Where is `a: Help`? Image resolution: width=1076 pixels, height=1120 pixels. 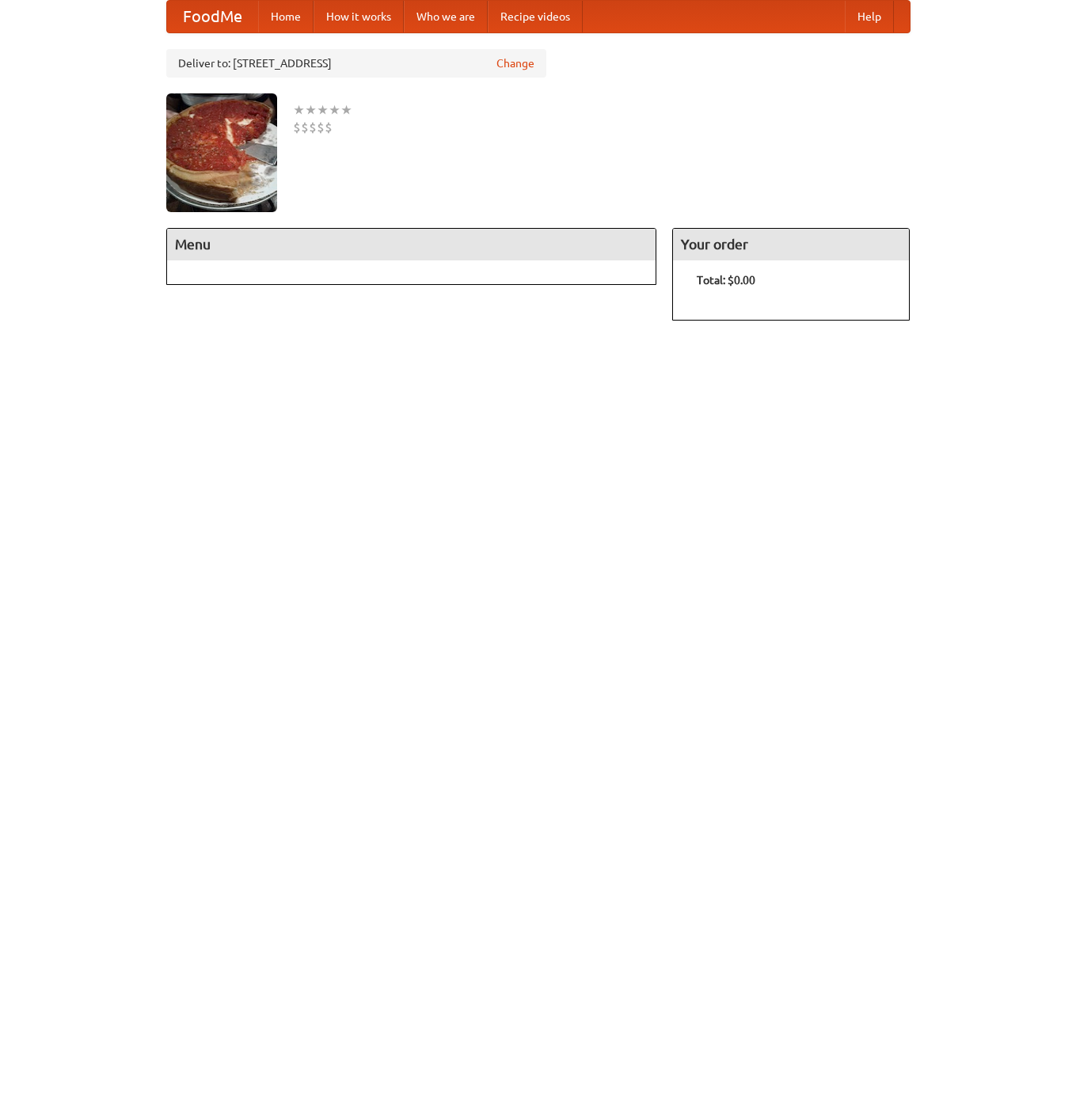
a: Help is located at coordinates (870, 16).